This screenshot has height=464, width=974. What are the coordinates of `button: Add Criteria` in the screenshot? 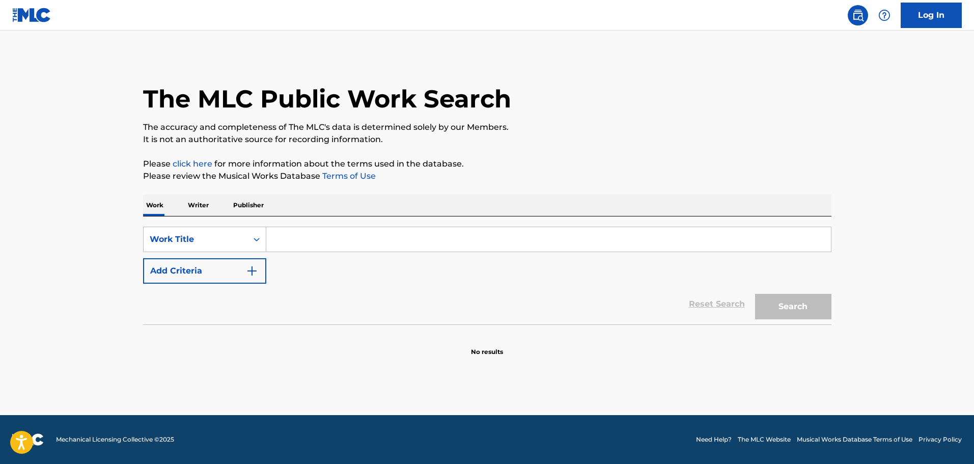 It's located at (205, 271).